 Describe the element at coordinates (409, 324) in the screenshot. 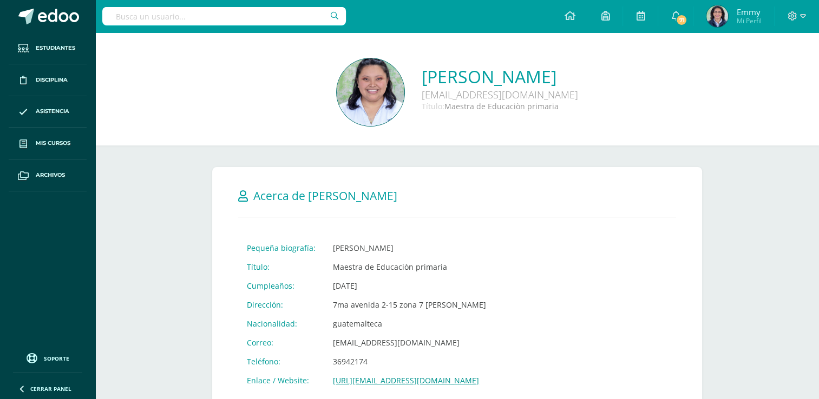

I see `td: guatemalteca` at that location.